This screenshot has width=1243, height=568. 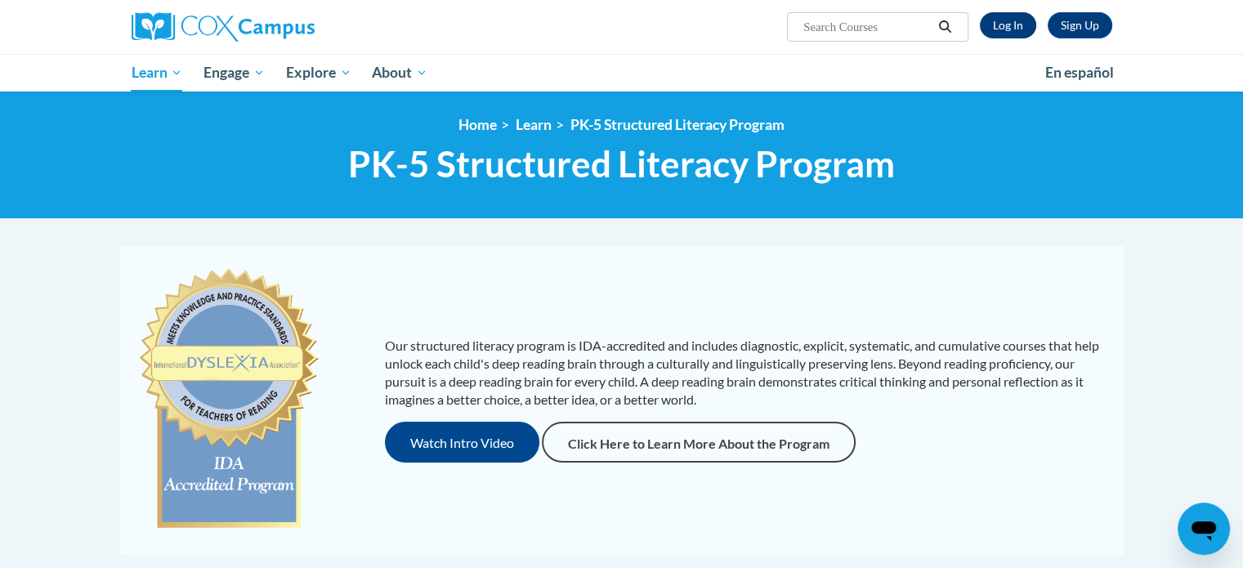 What do you see at coordinates (287, 27) in the screenshot?
I see `a: Cox Campus` at bounding box center [287, 27].